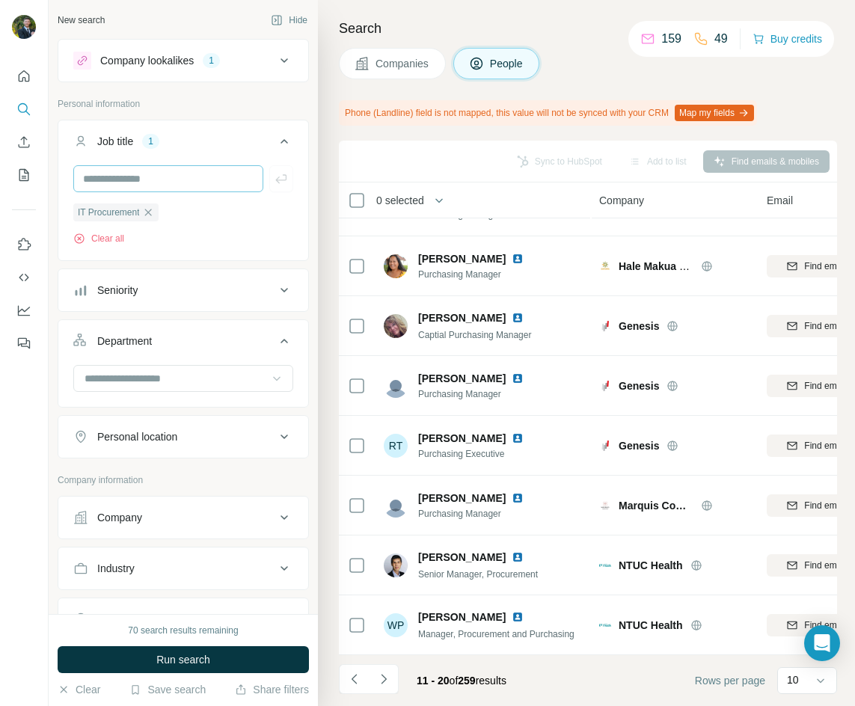 The image size is (855, 706). What do you see at coordinates (688, 266) in the screenshot?
I see `span: Hale Makua Health Services` at bounding box center [688, 266].